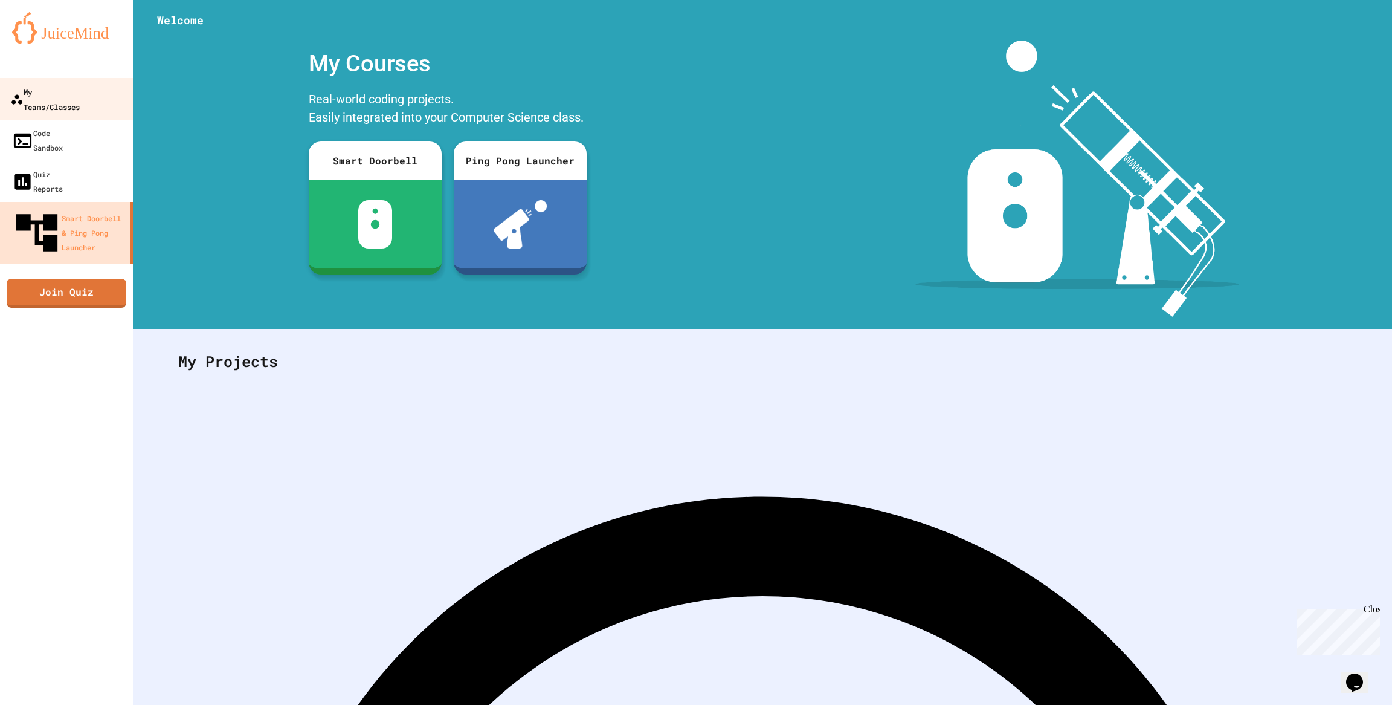 The height and width of the screenshot is (705, 1392). Describe the element at coordinates (66, 293) in the screenshot. I see `a: Join Quiz` at that location.